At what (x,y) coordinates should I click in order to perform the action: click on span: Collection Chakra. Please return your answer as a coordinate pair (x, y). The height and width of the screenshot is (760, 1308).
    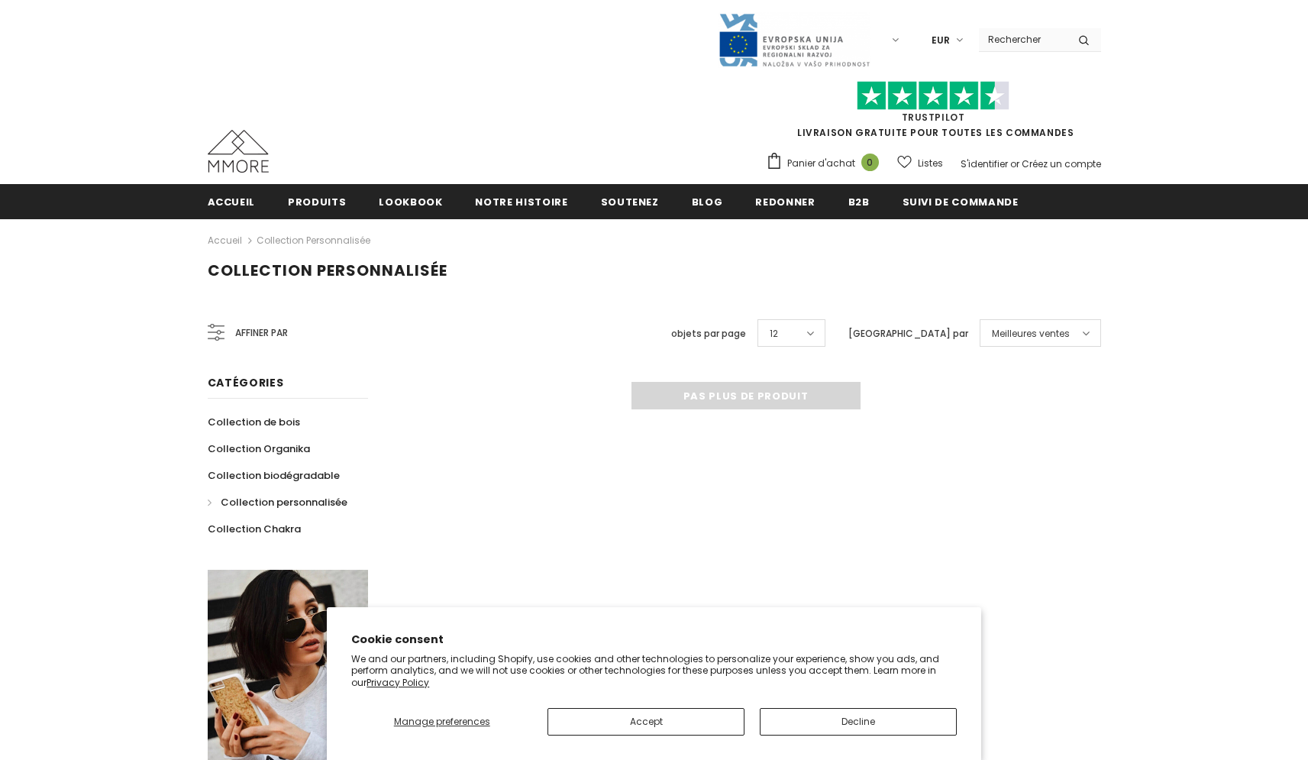
    Looking at the image, I should click on (254, 528).